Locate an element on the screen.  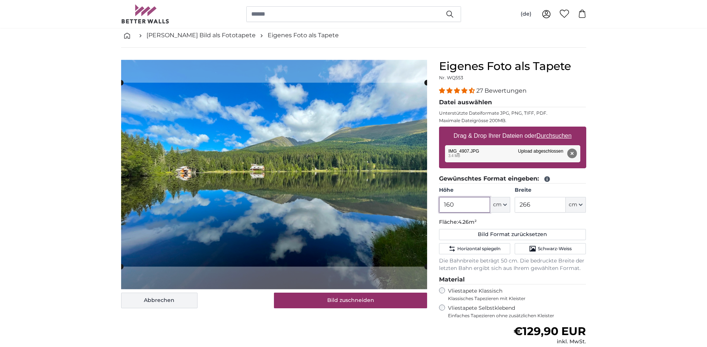
button: Horizontal spiegeln is located at coordinates (474, 249).